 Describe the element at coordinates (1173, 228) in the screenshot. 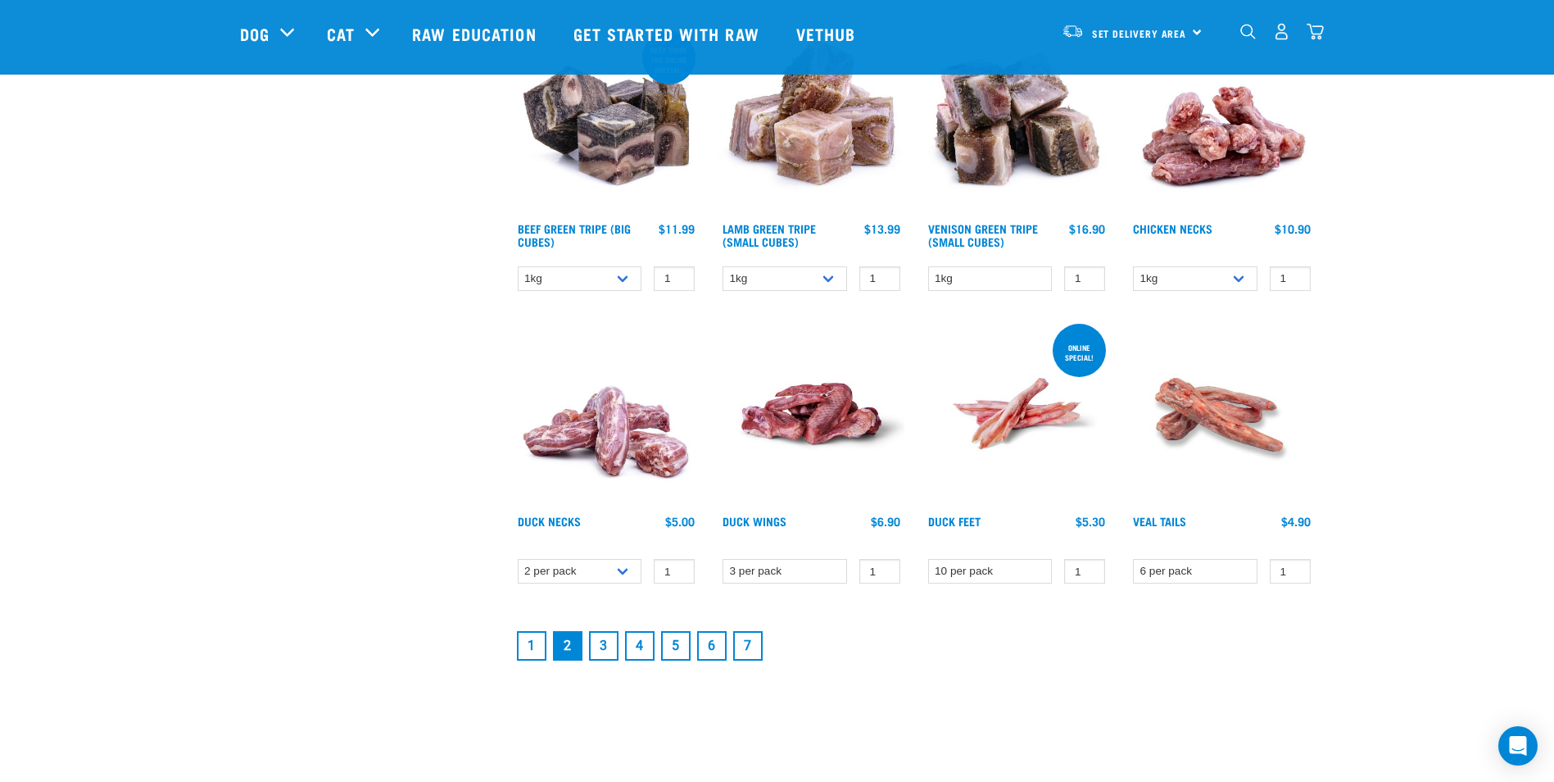

I see `a: Chicken Necks` at that location.